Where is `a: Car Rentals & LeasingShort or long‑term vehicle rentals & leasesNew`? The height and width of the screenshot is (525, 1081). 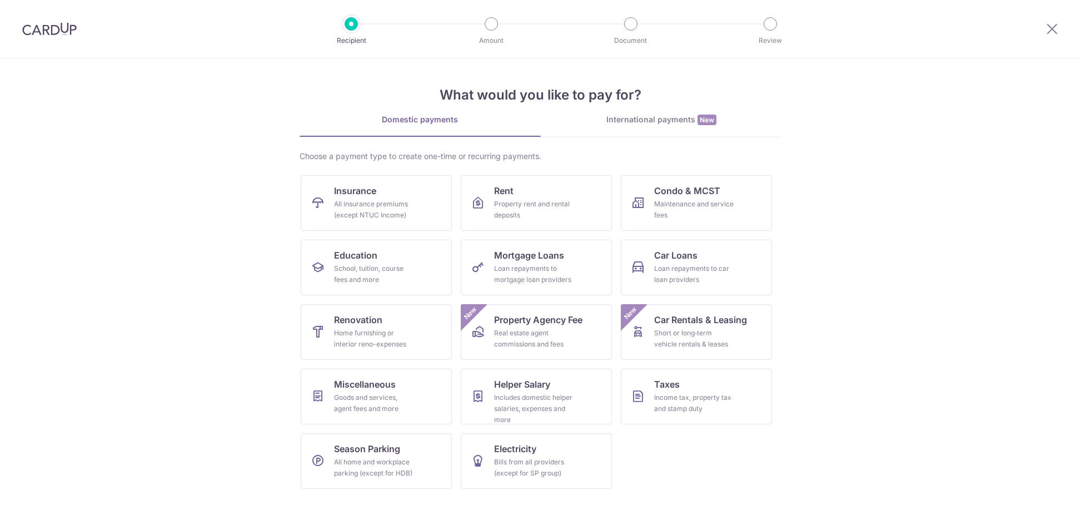 a: Car Rentals & LeasingShort or long‑term vehicle rentals & leasesNew is located at coordinates (696, 332).